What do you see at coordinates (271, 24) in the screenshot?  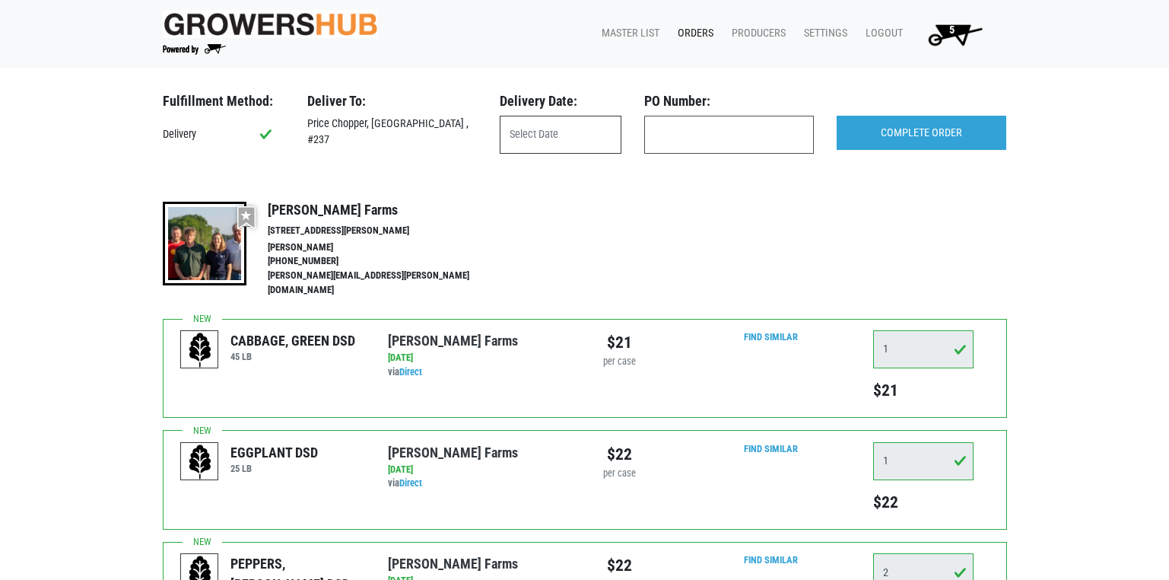 I see `img: original-fc7597fdc6adbb9d0e2ae620e786d1a2.jpg` at bounding box center [271, 24].